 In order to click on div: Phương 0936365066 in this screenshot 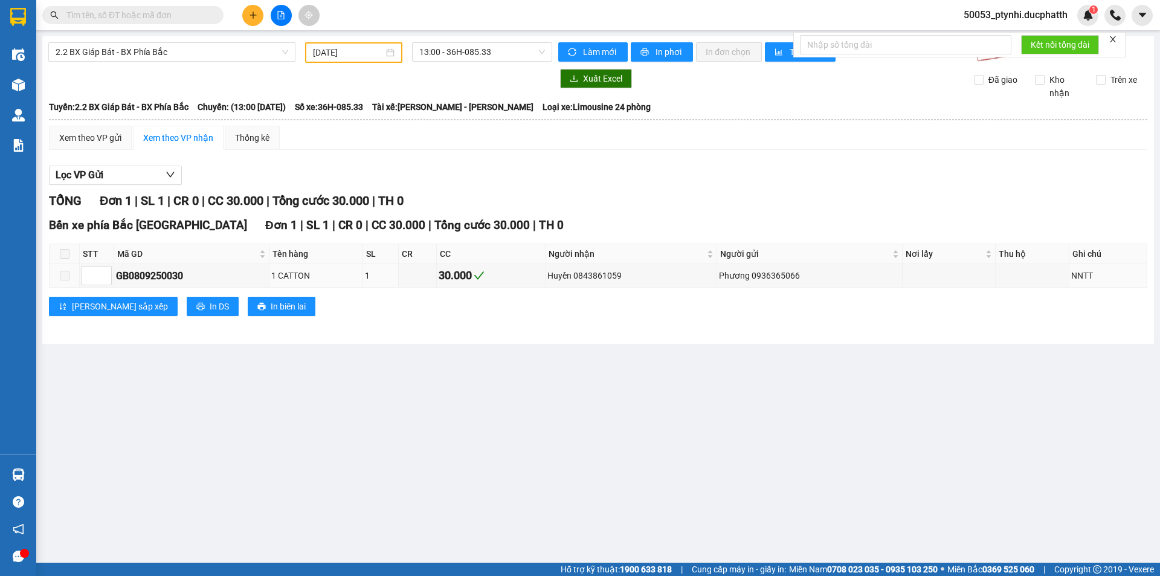, I will do `click(810, 276)`.